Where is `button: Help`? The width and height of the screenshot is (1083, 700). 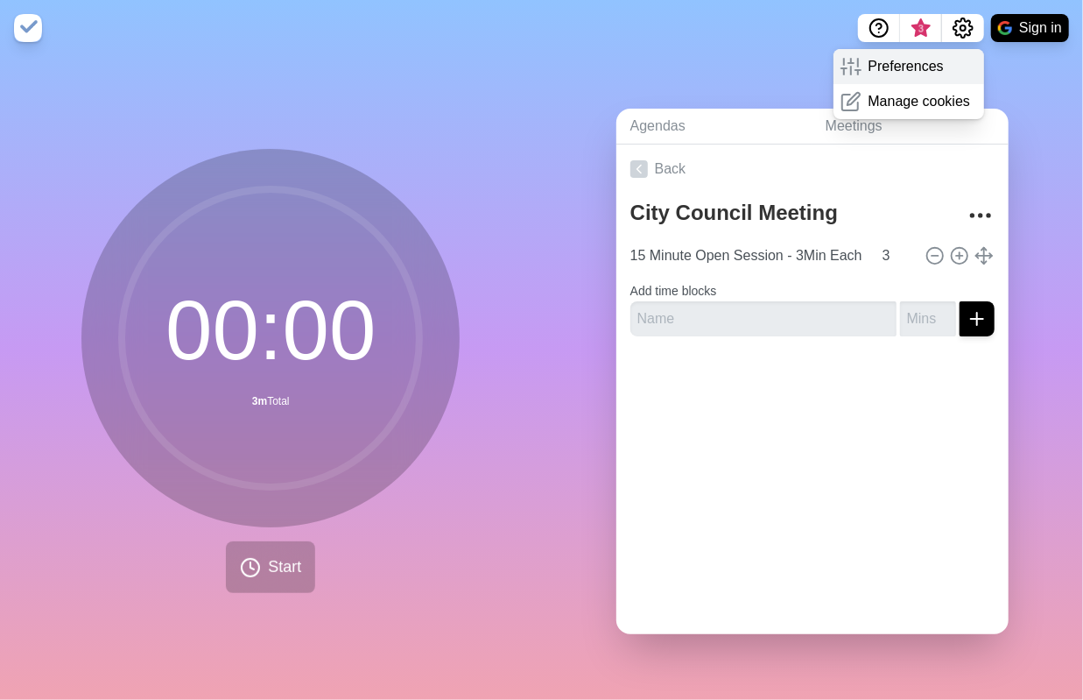
button: Help is located at coordinates (879, 28).